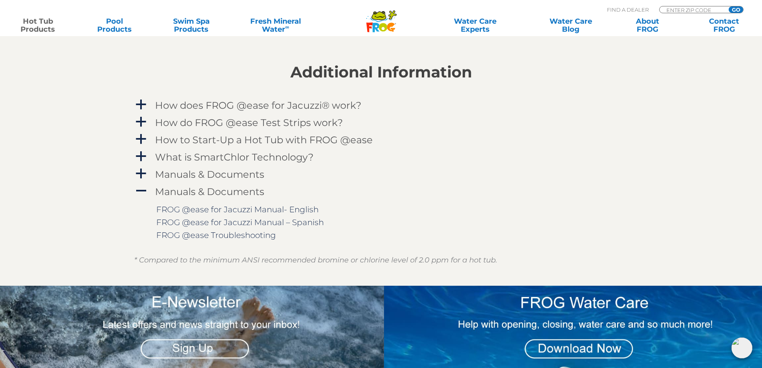  I want to click on a: a How does FROG @ease for Jacuzzi® work?, so click(381, 105).